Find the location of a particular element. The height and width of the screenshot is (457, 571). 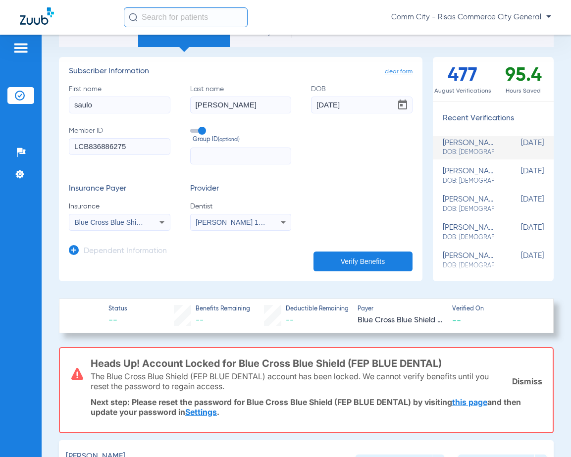

span: August Verifications is located at coordinates (463, 91).